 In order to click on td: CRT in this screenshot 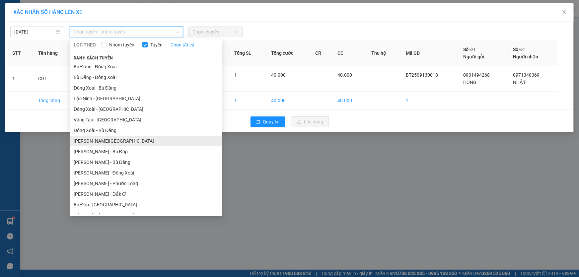, I will do `click(55, 79)`.